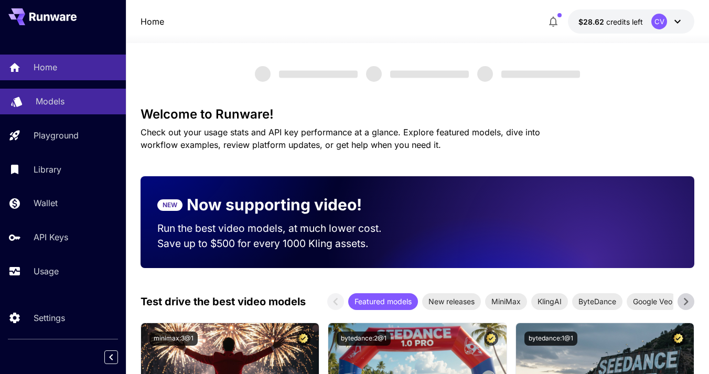 The height and width of the screenshot is (374, 709). What do you see at coordinates (451, 301) in the screenshot?
I see `span: New releases` at bounding box center [451, 301].